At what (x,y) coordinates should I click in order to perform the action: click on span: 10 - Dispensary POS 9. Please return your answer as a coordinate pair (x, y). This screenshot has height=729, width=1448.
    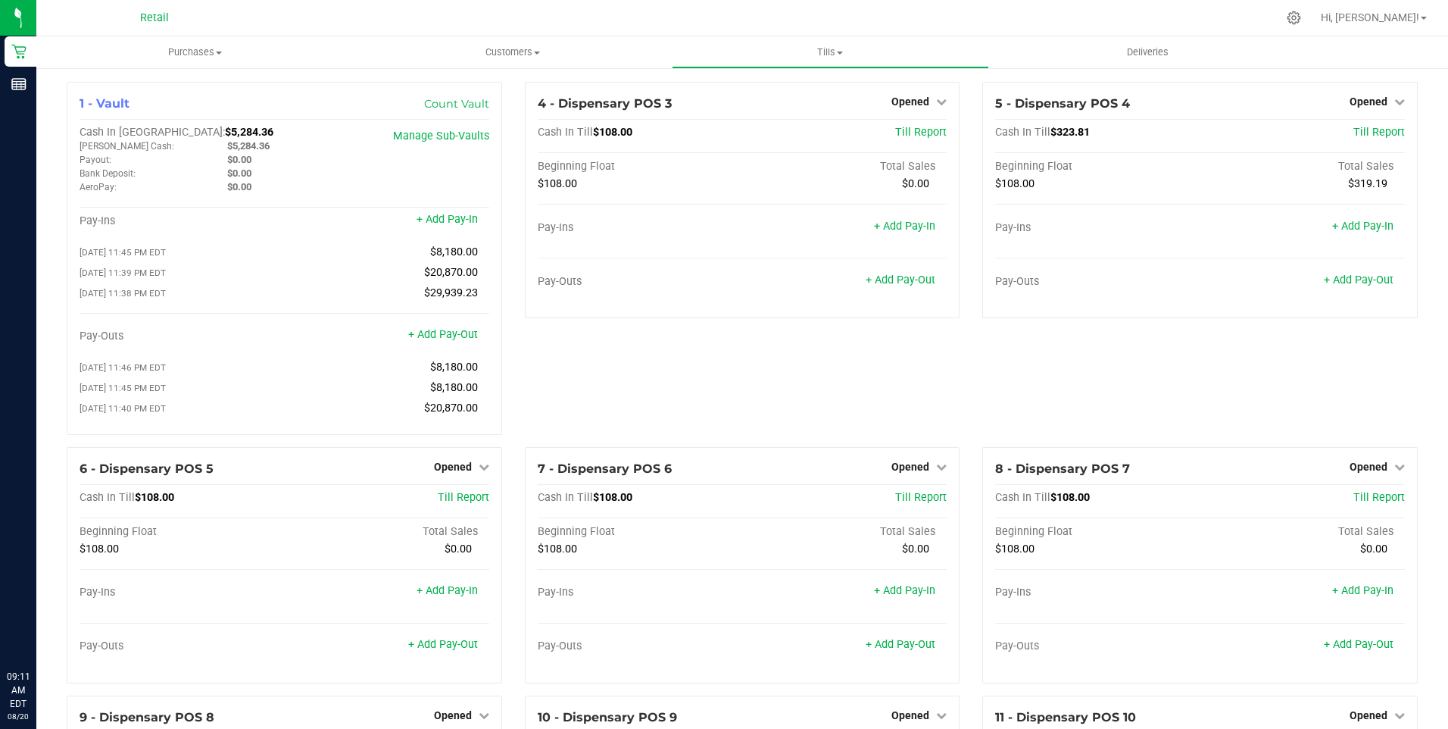
    Looking at the image, I should click on (607, 716).